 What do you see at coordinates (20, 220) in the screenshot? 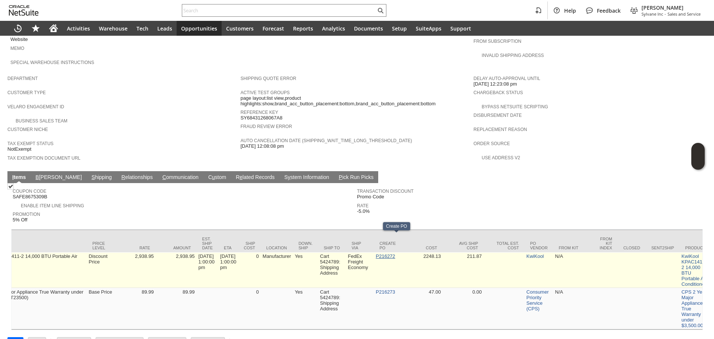
I see `span: 5% Off` at bounding box center [20, 220].